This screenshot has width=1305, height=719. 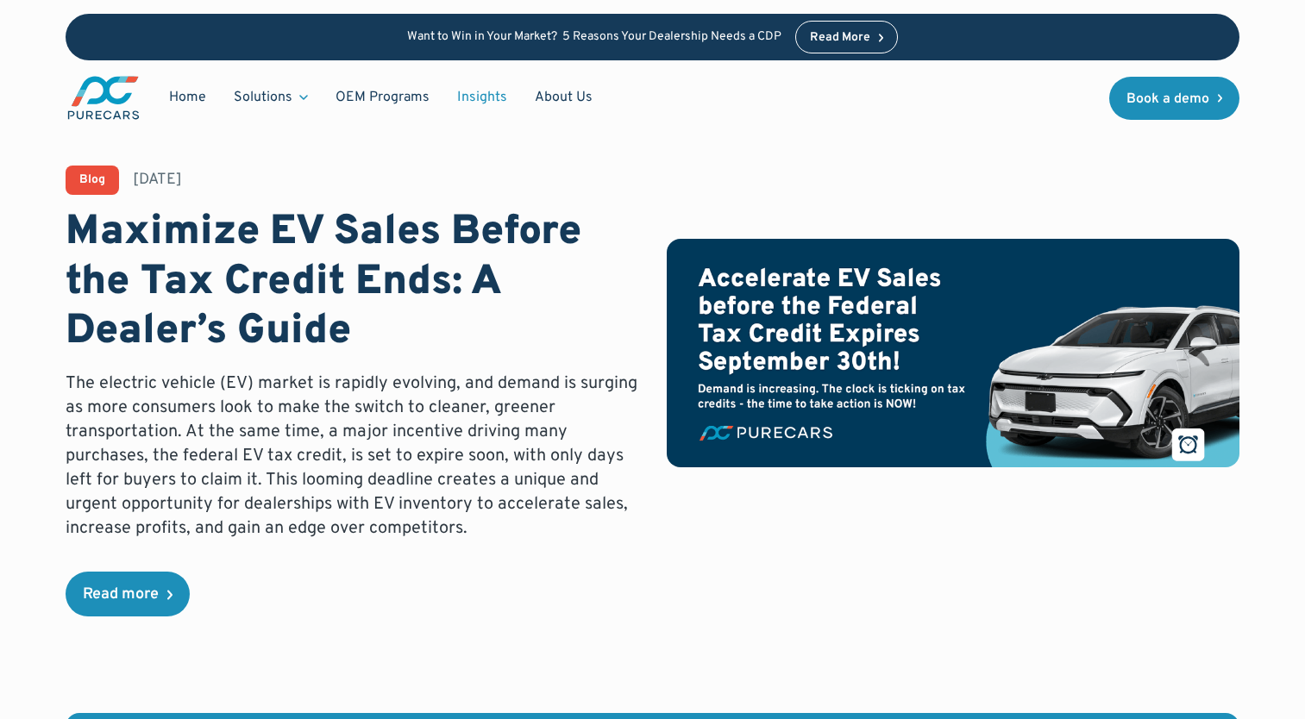 What do you see at coordinates (1174, 98) in the screenshot?
I see `a: Book a demo` at bounding box center [1174, 98].